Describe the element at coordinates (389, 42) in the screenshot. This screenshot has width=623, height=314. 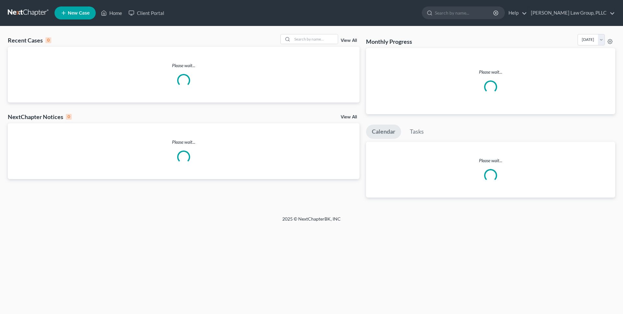
I see `h3: Monthly Progress` at that location.